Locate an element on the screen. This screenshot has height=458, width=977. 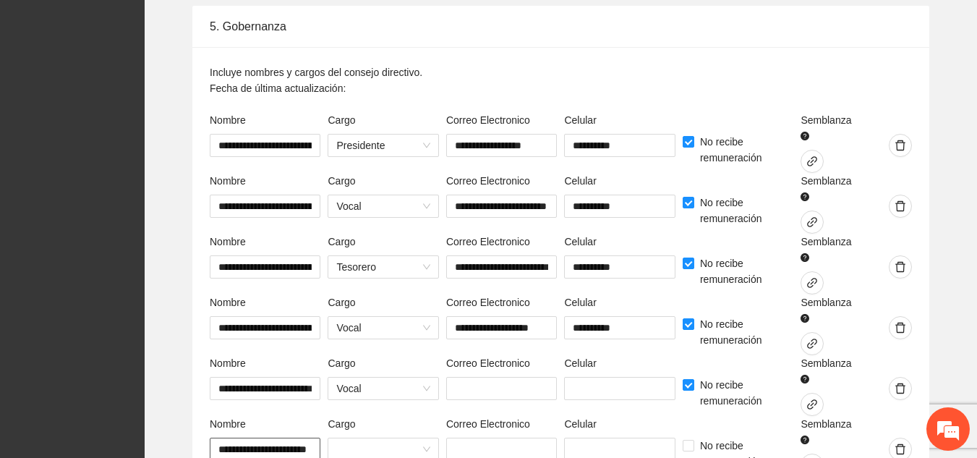
span: Tesorero is located at coordinates (382, 267).